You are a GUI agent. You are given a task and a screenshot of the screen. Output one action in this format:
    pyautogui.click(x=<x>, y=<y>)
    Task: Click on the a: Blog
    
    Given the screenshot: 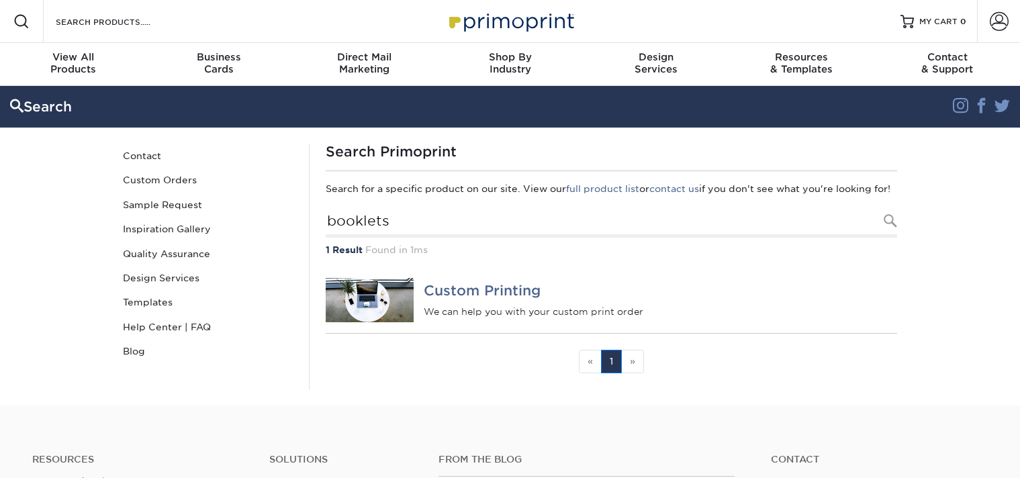 What is the action you would take?
    pyautogui.click(x=208, y=351)
    